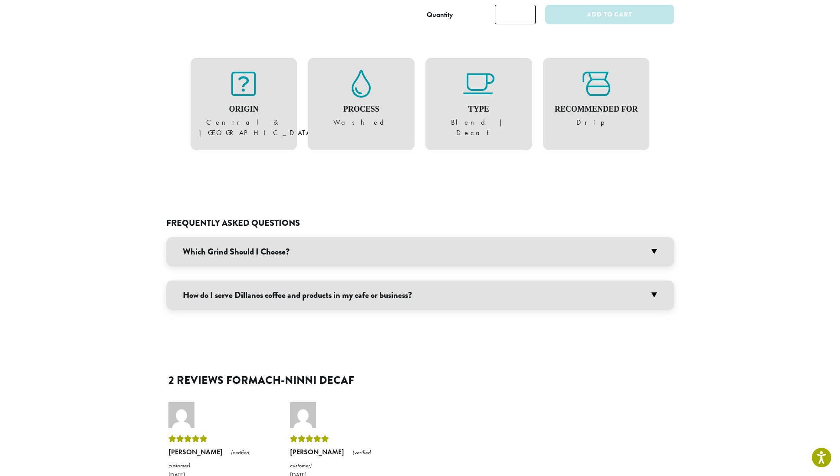 This screenshot has height=476, width=840. What do you see at coordinates (479, 109) in the screenshot?
I see `h4: Type` at bounding box center [479, 109].